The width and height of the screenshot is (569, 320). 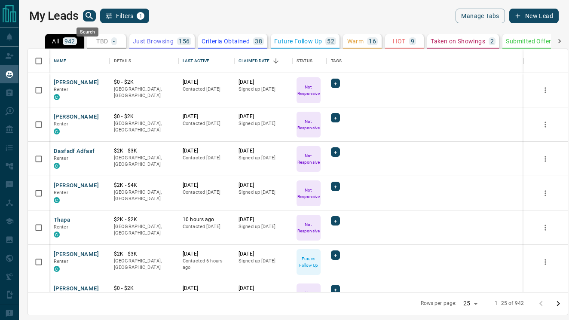 What do you see at coordinates (372, 41) in the screenshot?
I see `p: 16` at bounding box center [372, 41].